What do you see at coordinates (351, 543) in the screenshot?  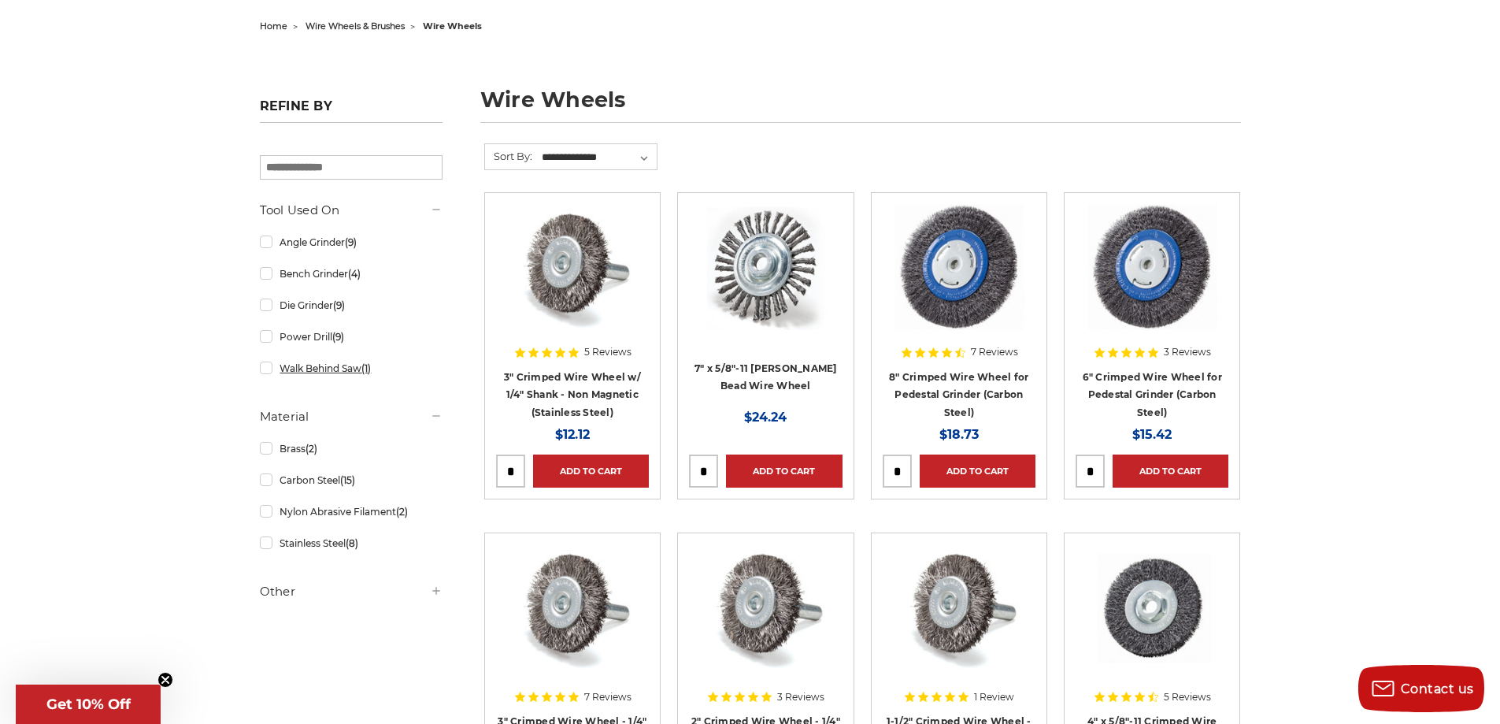 I see `a: Stainless Steel` at bounding box center [351, 543].